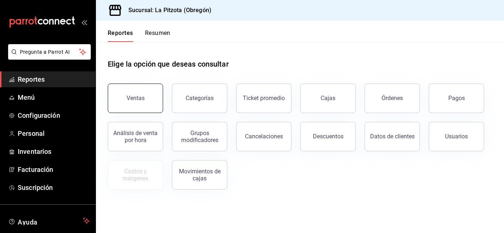  What do you see at coordinates (392, 98) in the screenshot?
I see `button: Órdenes` at bounding box center [392, 98].